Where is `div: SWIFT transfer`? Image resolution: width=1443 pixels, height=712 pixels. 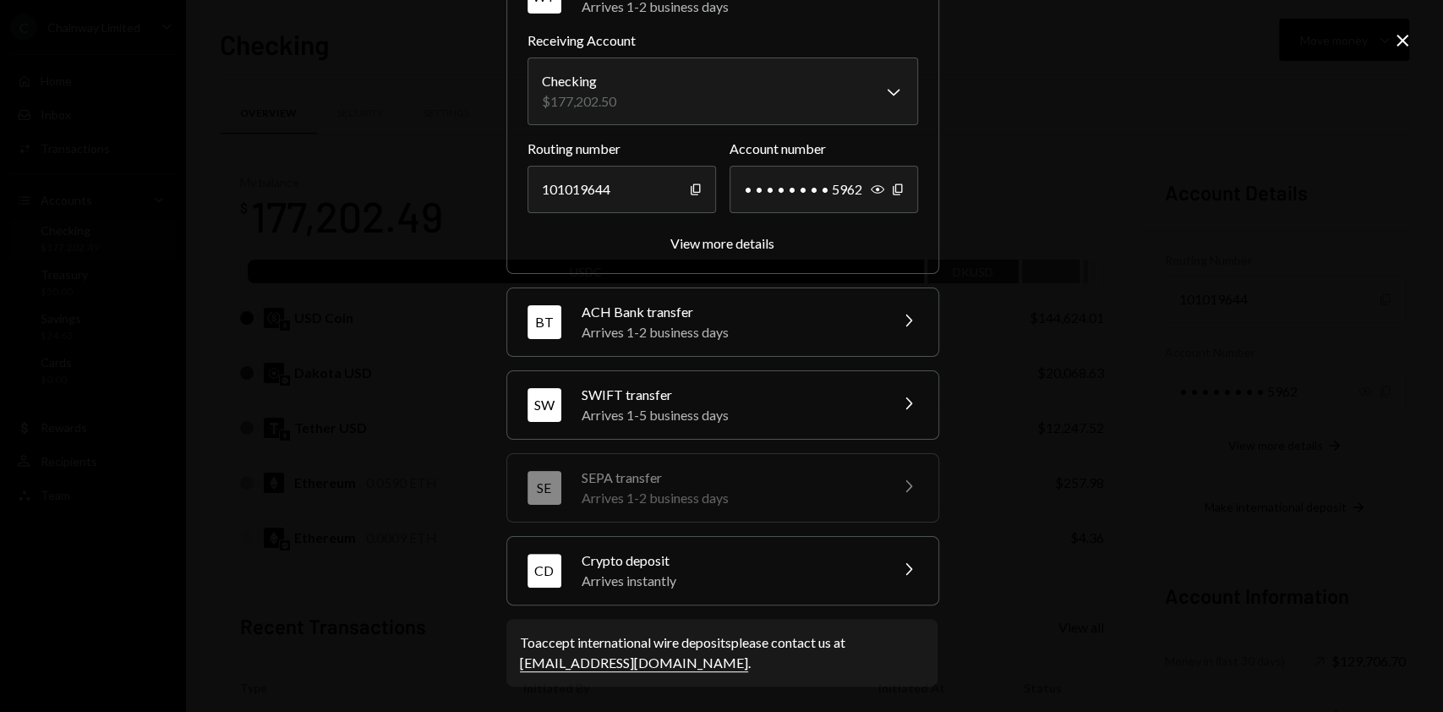
div: SWIFT transfer is located at coordinates (730, 395).